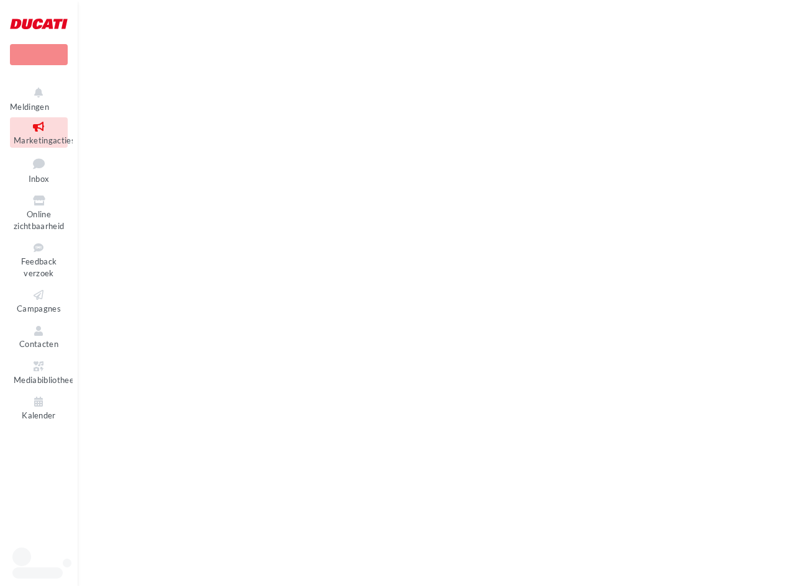  Describe the element at coordinates (44, 140) in the screenshot. I see `span: Marketingacties` at that location.